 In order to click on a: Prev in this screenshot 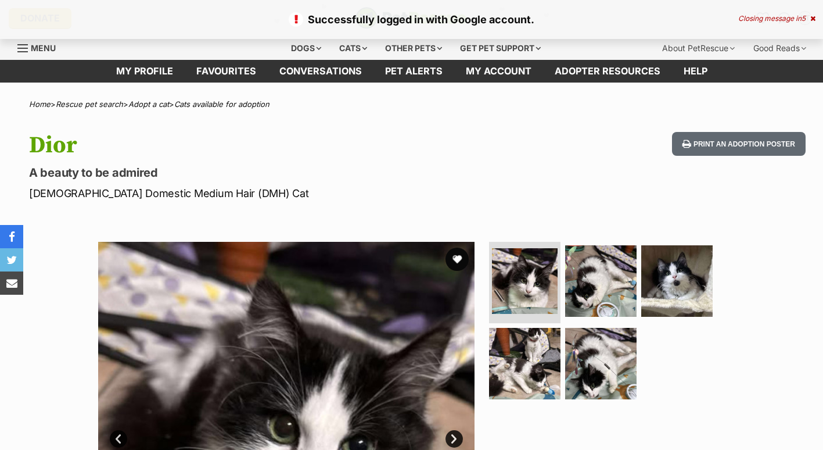, I will do `click(118, 439)`.